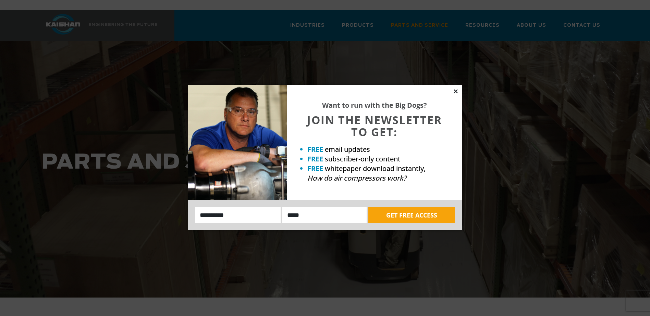 The height and width of the screenshot is (316, 650). I want to click on span: subscriber-only content, so click(362, 159).